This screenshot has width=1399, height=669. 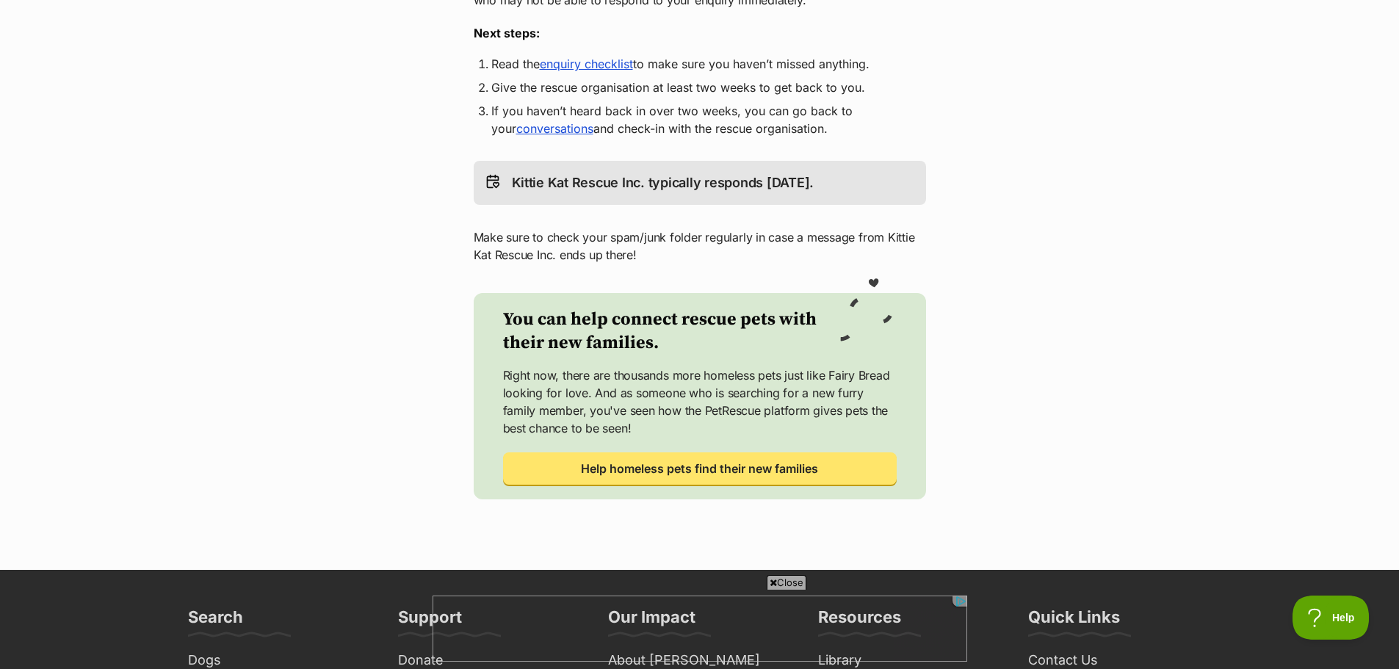 I want to click on li: Give the rescue organisation at least two weeks to get back to you., so click(x=700, y=87).